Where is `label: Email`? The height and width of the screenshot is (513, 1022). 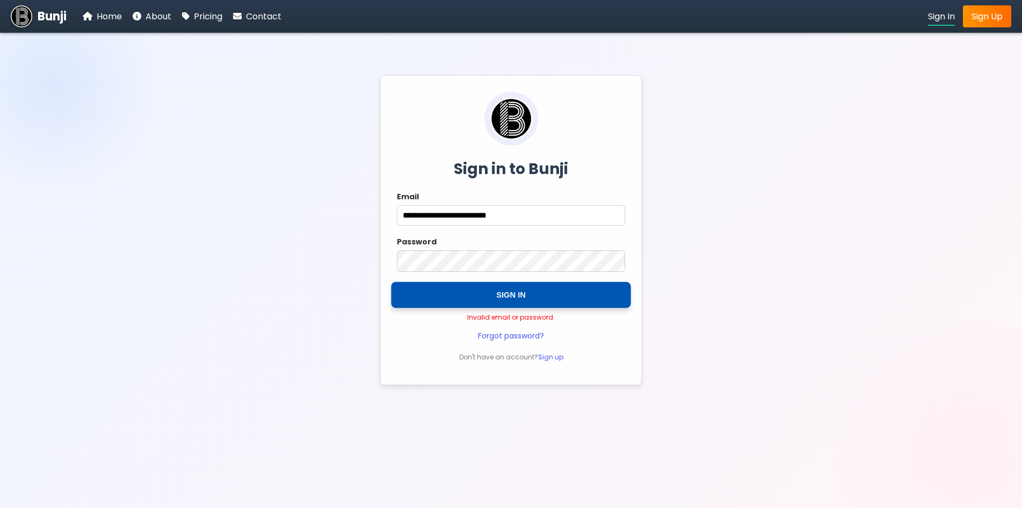 label: Email is located at coordinates (511, 197).